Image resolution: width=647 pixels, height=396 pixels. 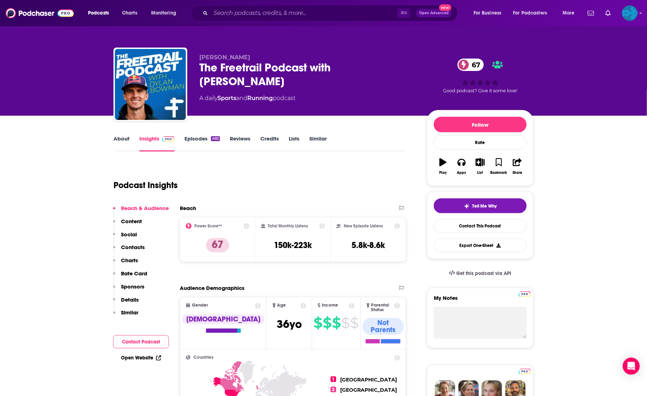 I want to click on h2: Reach, so click(x=188, y=208).